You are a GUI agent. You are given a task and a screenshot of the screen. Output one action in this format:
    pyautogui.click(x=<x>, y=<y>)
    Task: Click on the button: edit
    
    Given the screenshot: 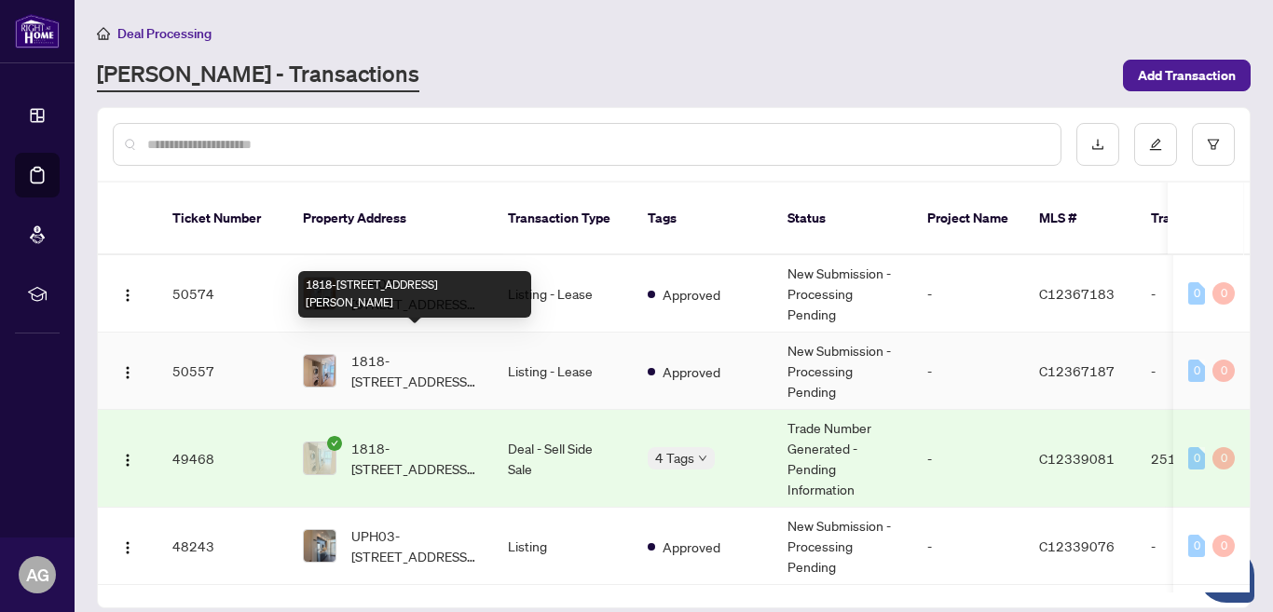 What is the action you would take?
    pyautogui.click(x=1155, y=144)
    